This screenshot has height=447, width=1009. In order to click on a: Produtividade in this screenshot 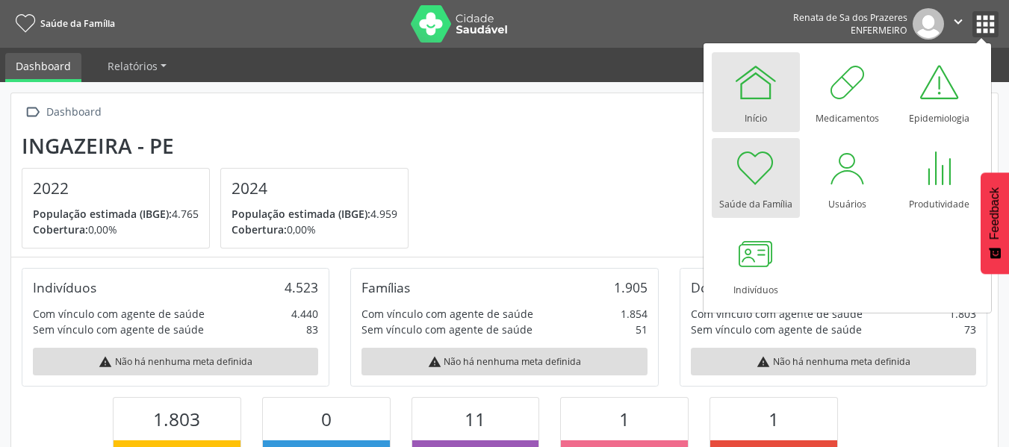, I will do `click(940, 178)`.